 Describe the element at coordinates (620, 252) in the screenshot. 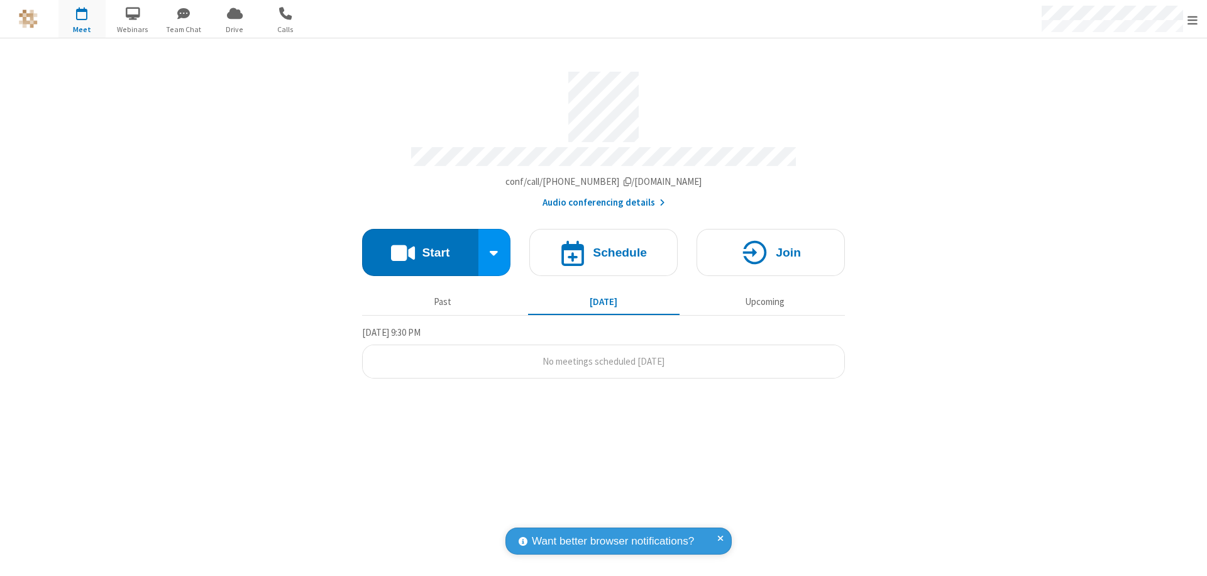

I see `h4: Schedule` at that location.